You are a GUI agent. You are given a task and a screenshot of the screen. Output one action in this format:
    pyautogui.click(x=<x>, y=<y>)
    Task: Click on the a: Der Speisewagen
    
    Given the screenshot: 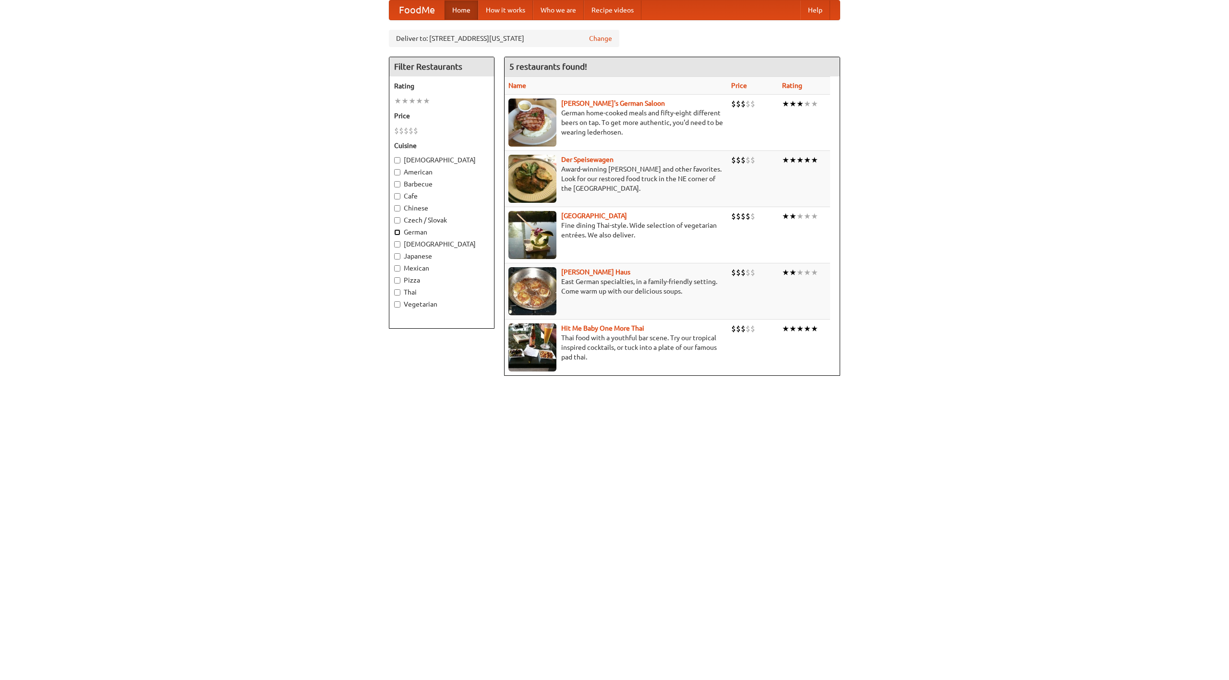 What is the action you would take?
    pyautogui.click(x=587, y=159)
    